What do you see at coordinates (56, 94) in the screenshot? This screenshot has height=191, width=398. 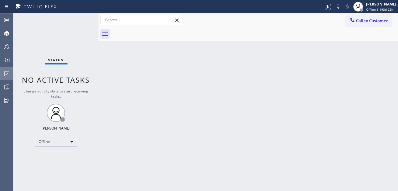 I see `span: Change activity state to start receiving tasks.` at bounding box center [56, 94].